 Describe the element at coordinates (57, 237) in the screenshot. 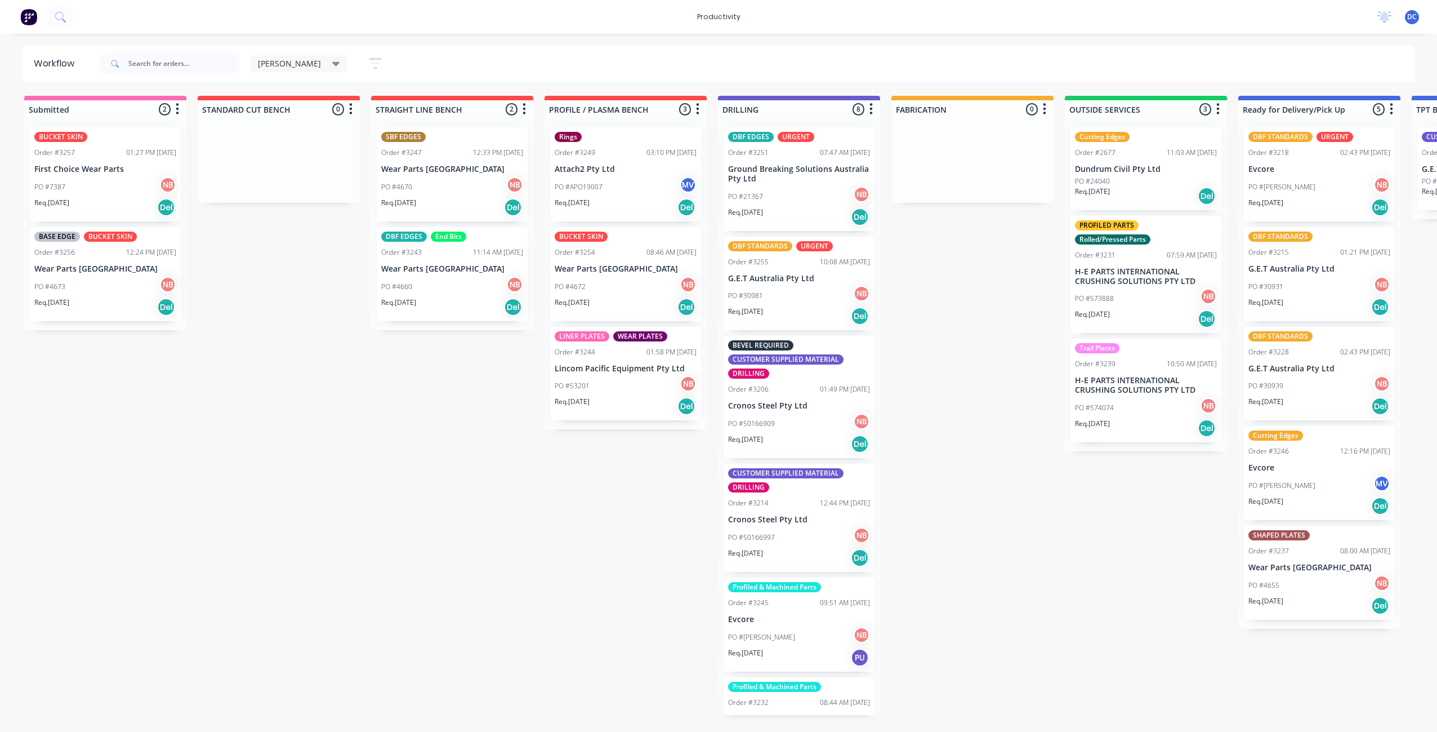

I see `div: BASE EDGE` at that location.